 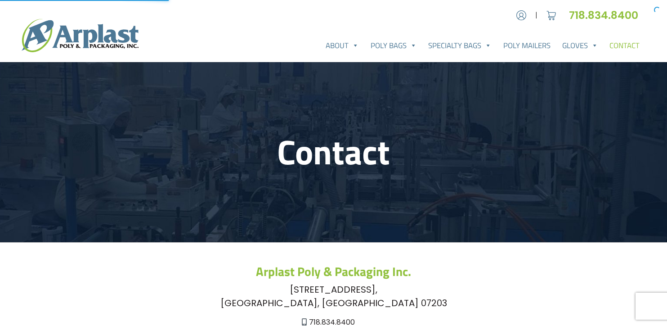 What do you see at coordinates (608, 15) in the screenshot?
I see `a: 718.834.8400` at bounding box center [608, 15].